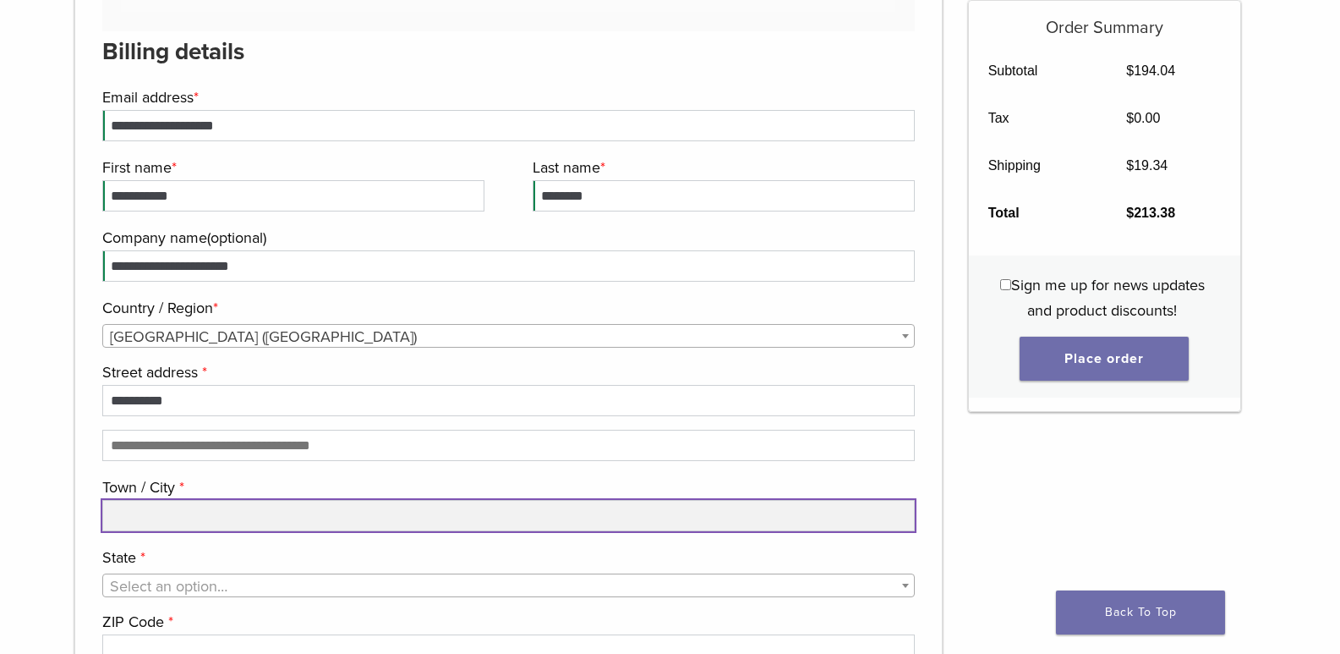  I want to click on span: Select an option…, so click(168, 586).